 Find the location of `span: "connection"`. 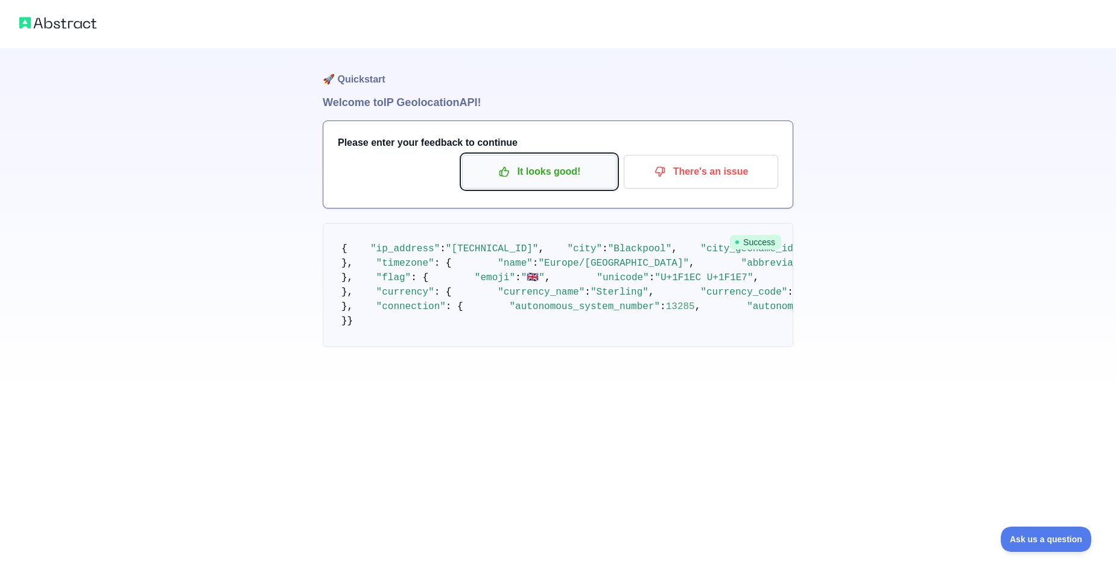

span: "connection" is located at coordinates (411, 307).